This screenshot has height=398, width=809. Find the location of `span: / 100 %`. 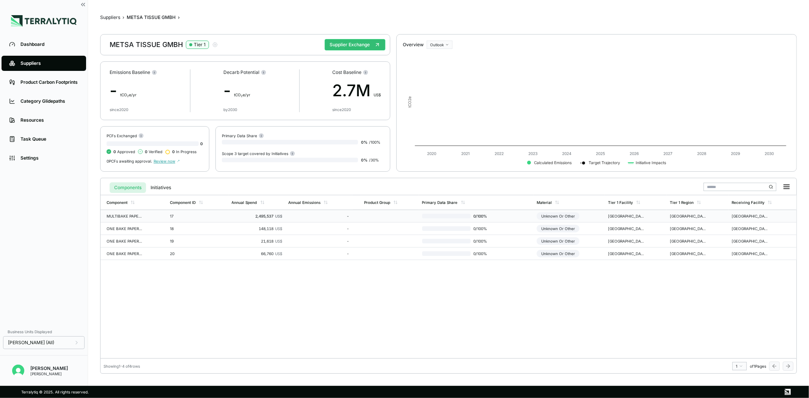

span: / 100 % is located at coordinates (375, 142).